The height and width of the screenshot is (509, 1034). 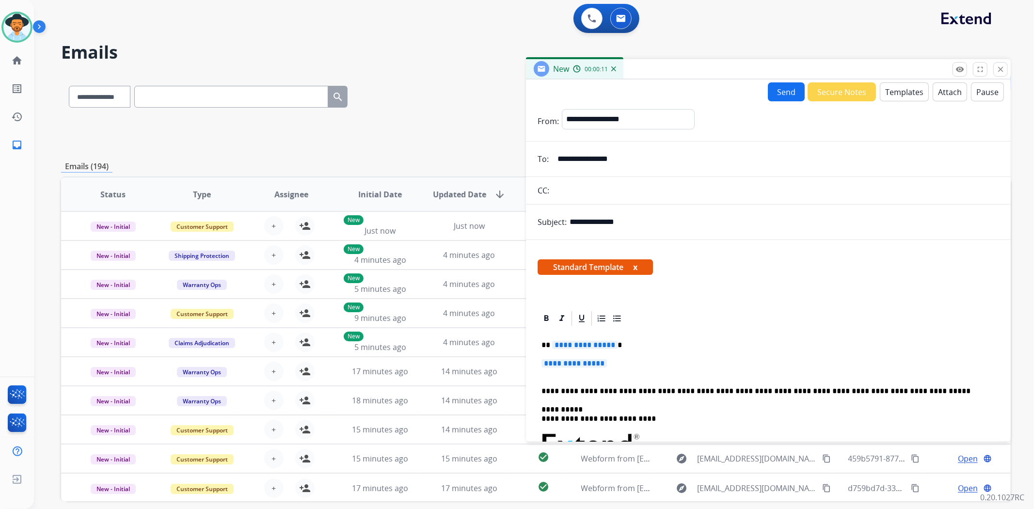 I want to click on p: To:, so click(x=543, y=159).